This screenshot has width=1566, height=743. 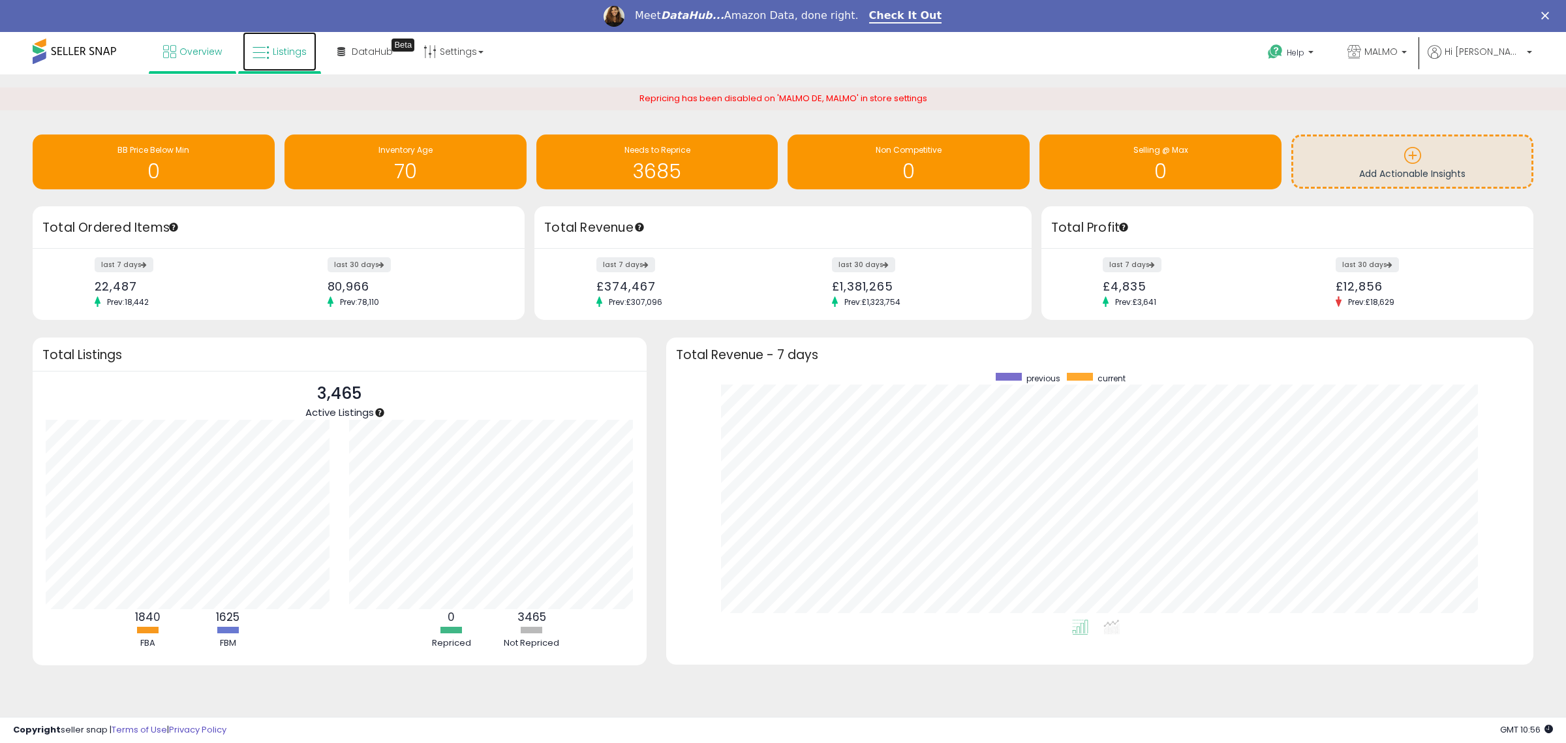 I want to click on h3: Total Revenue - 7 days, so click(x=1100, y=354).